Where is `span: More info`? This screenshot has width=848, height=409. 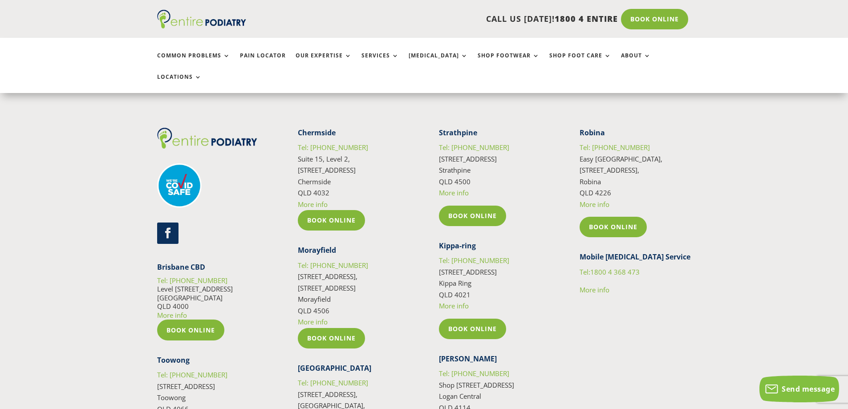 span: More info is located at coordinates (595, 290).